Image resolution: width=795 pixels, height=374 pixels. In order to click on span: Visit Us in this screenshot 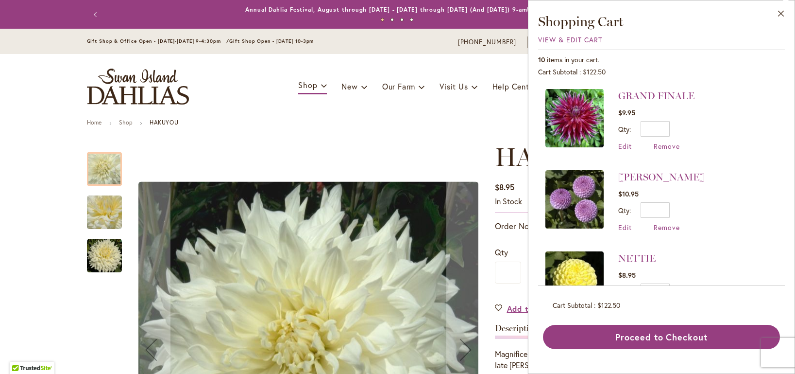, I will do `click(454, 86)`.